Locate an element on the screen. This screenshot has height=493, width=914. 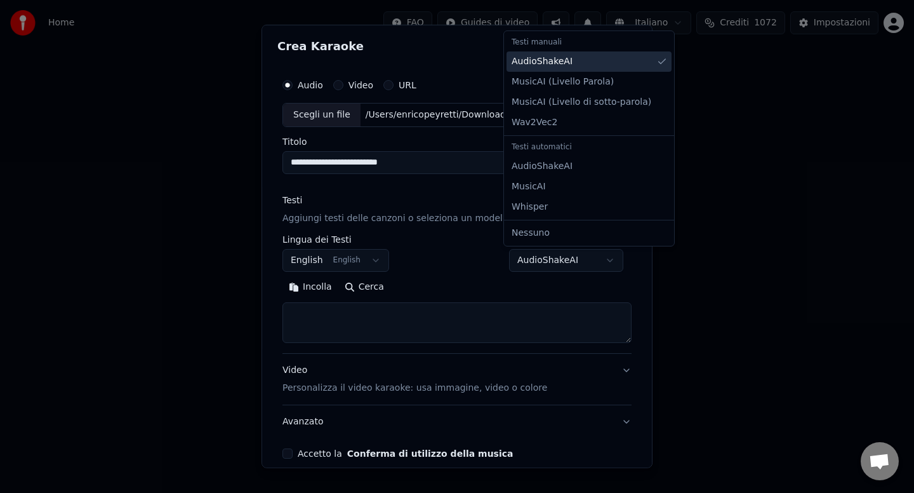
span: MusicAI is located at coordinates (529, 187).